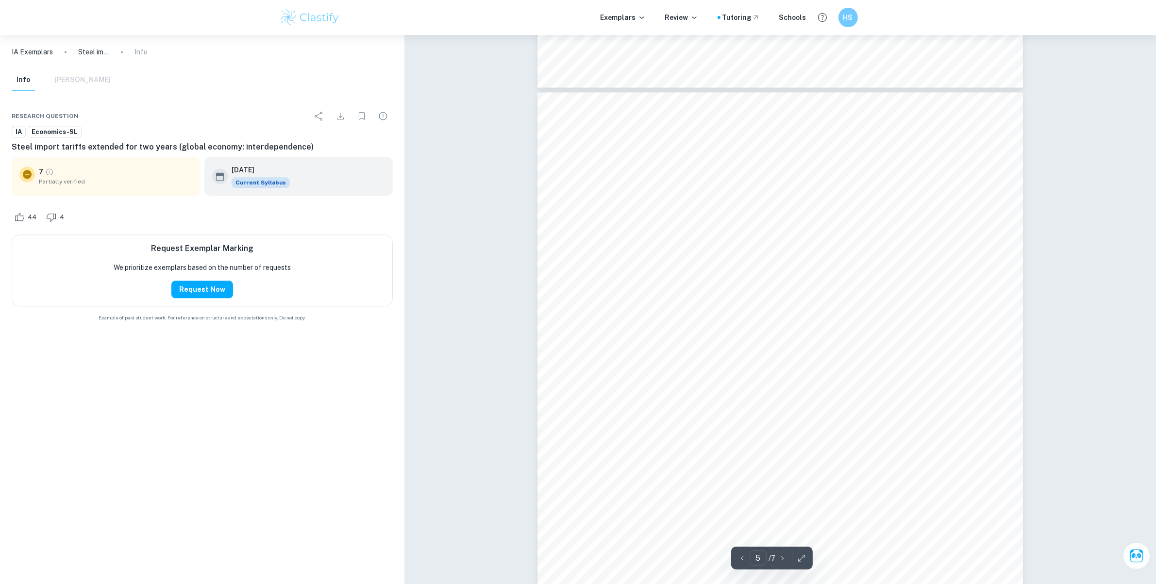 The width and height of the screenshot is (1156, 584). I want to click on div: Bookmark, so click(362, 116).